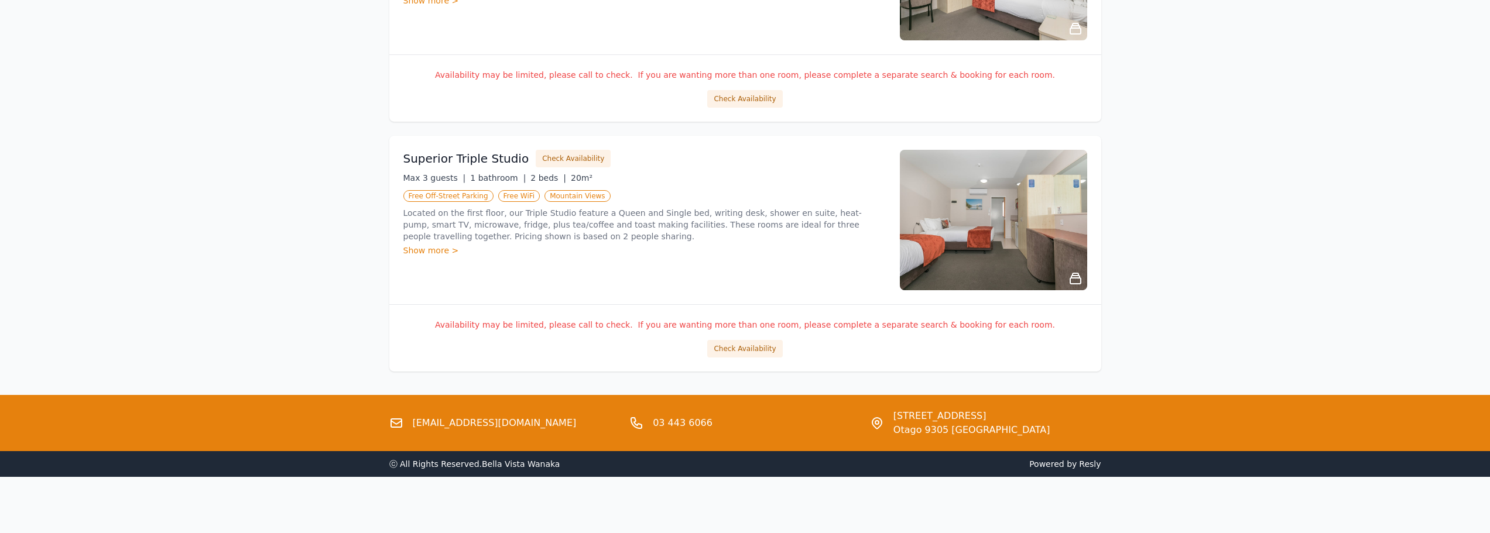 The image size is (1490, 533). I want to click on span: Powered by, so click(926, 464).